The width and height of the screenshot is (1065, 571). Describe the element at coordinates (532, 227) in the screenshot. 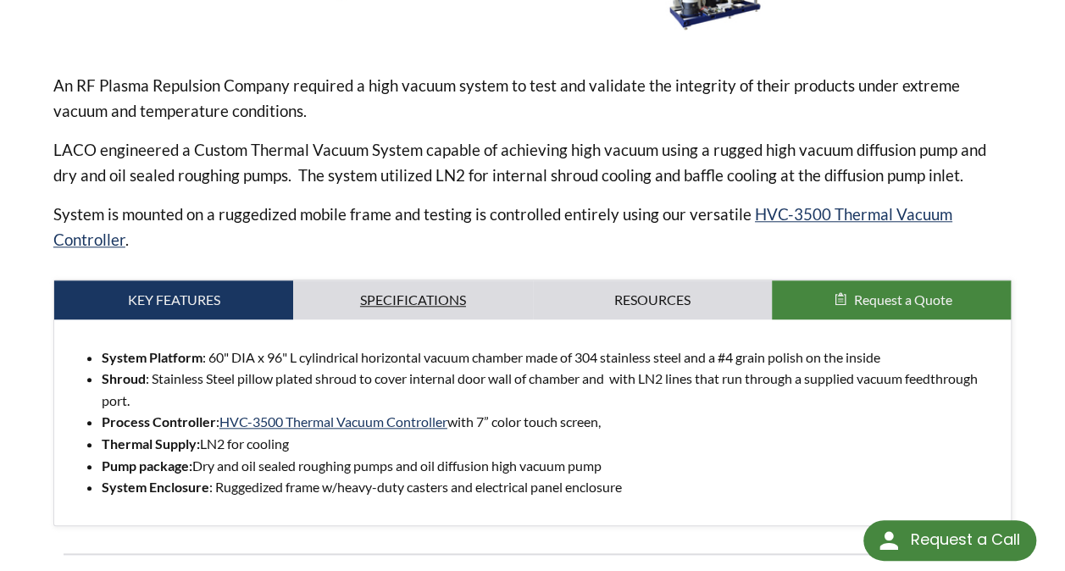

I see `p: System is mounted on a ruggedized mobile frame and testing is controlled entirely using our versa...` at that location.